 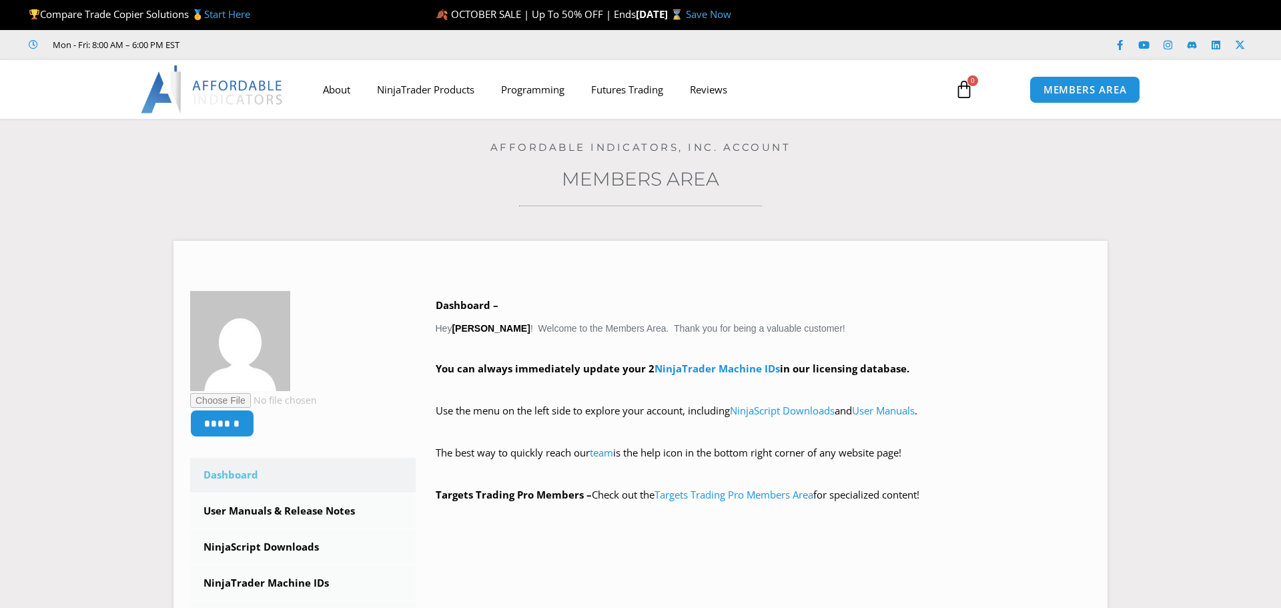 I want to click on a: Futures Trading, so click(x=627, y=89).